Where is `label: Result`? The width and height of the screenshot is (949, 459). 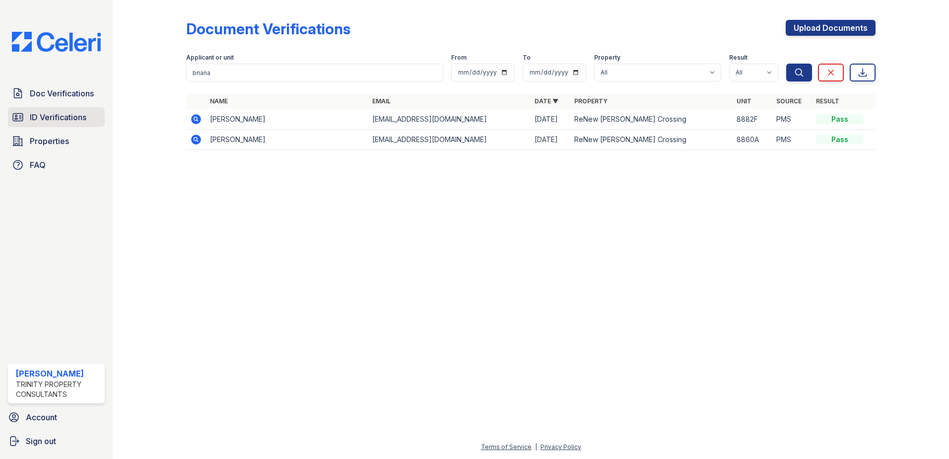
label: Result is located at coordinates (738, 58).